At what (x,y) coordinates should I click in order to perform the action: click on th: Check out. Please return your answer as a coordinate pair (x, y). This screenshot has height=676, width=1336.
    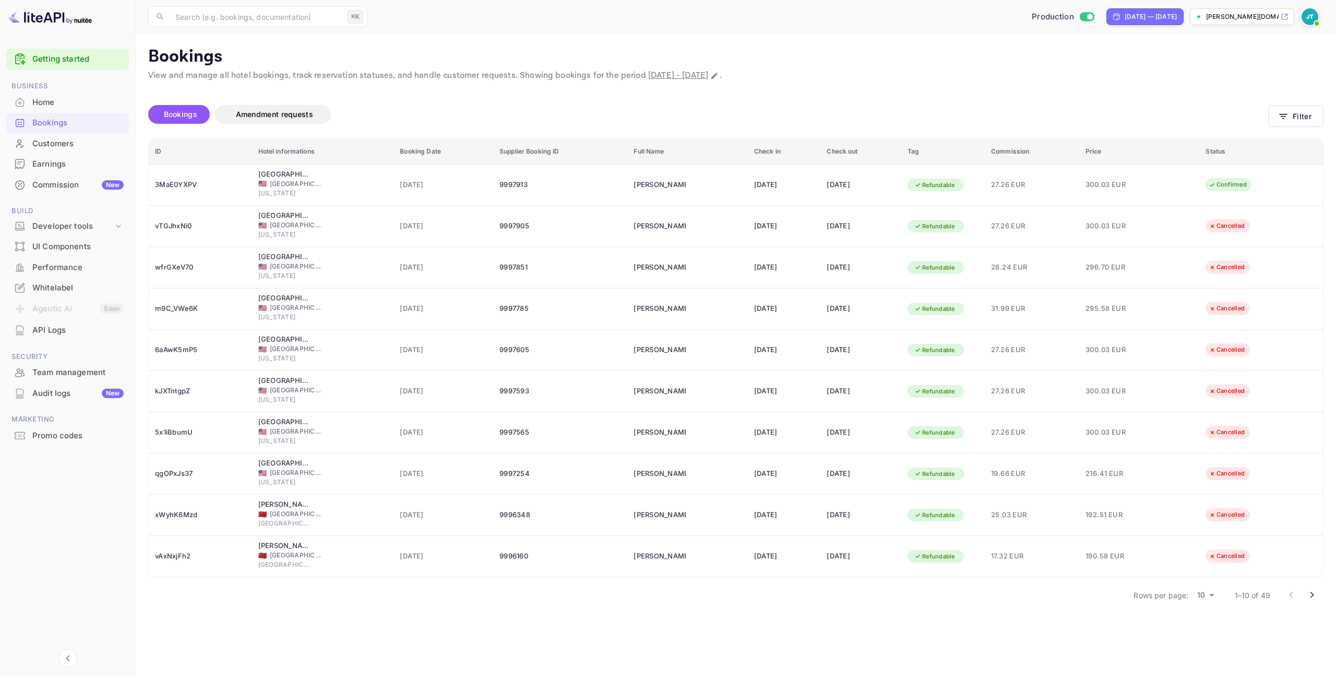
    Looking at the image, I should click on (861, 151).